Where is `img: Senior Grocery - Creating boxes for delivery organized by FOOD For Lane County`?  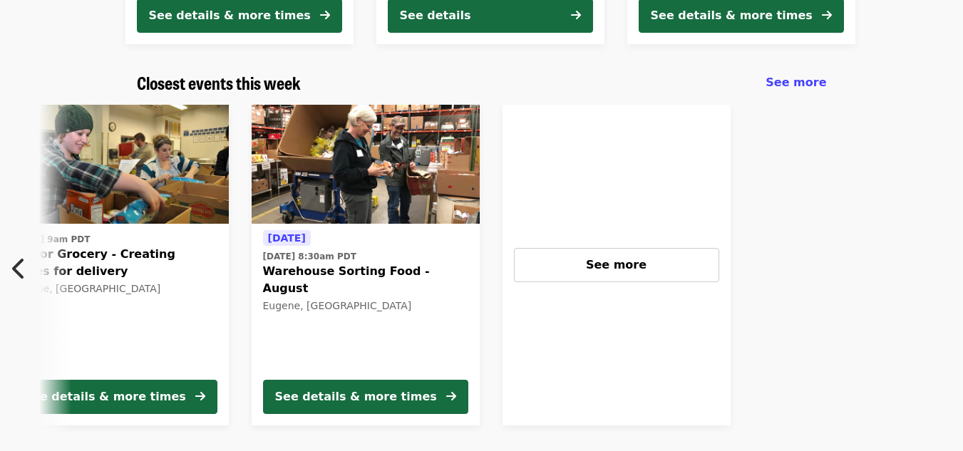
img: Senior Grocery - Creating boxes for delivery organized by FOOD For Lane County is located at coordinates (115, 165).